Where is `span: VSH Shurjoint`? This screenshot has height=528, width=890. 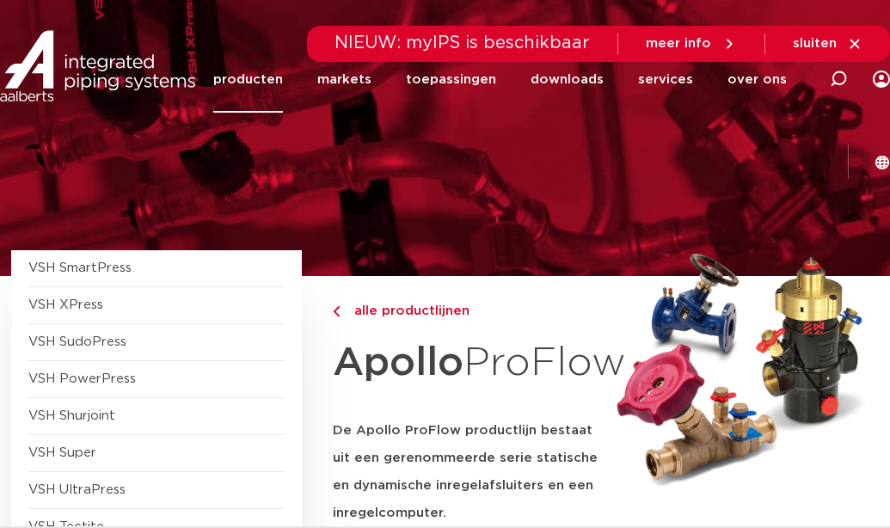
span: VSH Shurjoint is located at coordinates (71, 416).